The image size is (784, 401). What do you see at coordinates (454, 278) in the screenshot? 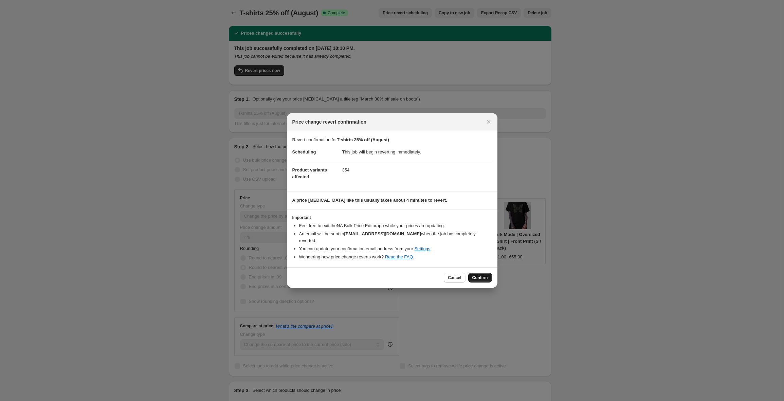
I see `span: Cancel` at bounding box center [454, 278].